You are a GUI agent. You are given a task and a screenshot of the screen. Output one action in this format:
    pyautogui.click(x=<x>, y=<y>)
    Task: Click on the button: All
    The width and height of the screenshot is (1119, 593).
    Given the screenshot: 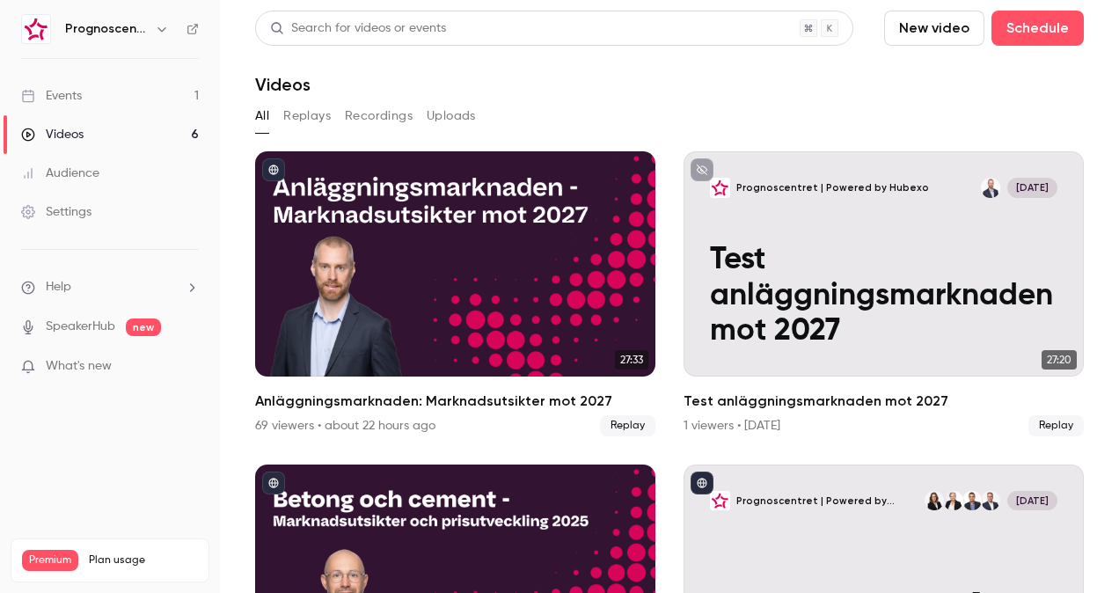 What is the action you would take?
    pyautogui.click(x=262, y=116)
    